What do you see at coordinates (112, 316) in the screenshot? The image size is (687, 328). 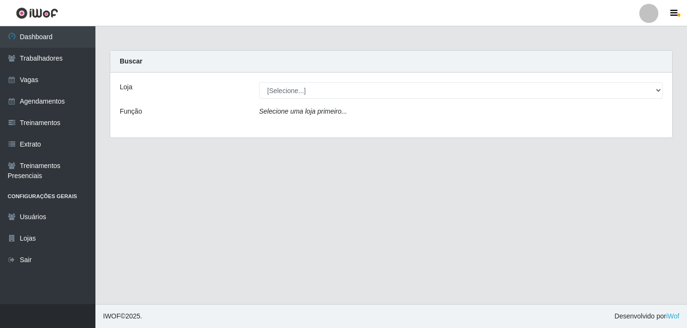 I see `span: IWOF` at bounding box center [112, 316].